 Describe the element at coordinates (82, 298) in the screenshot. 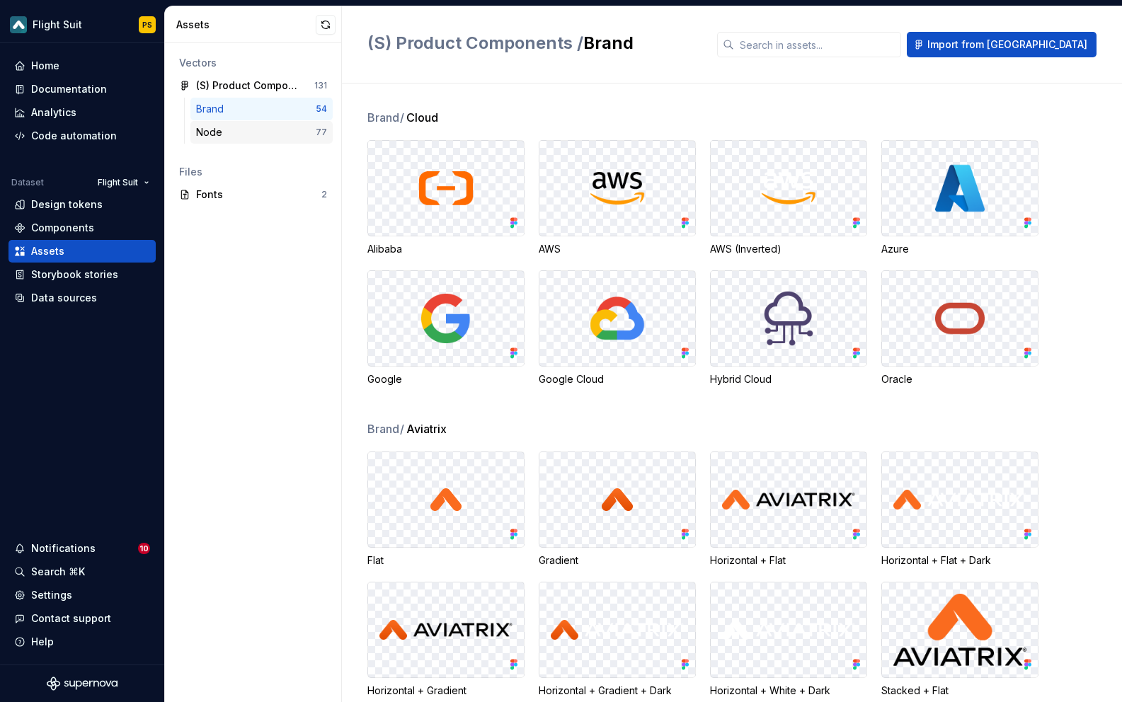

I see `a: Data sources` at that location.